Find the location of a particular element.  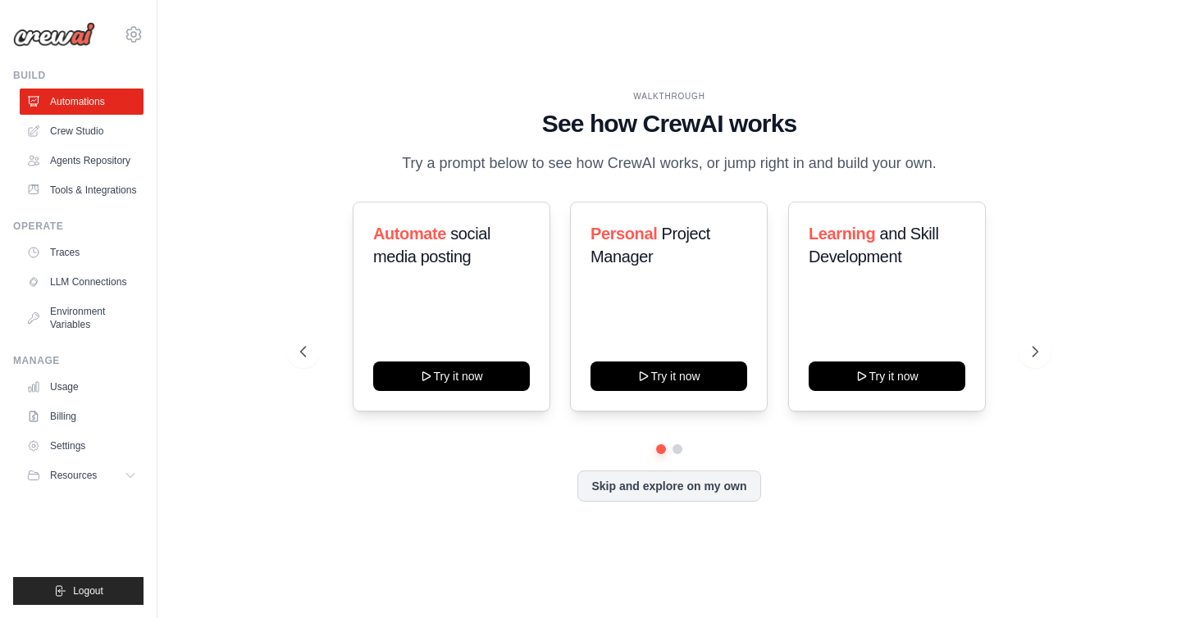

a: Traces is located at coordinates (81, 253).